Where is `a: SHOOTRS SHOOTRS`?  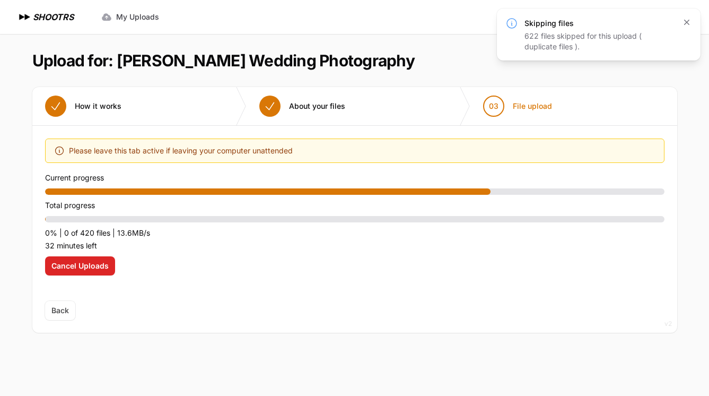
a: SHOOTRS SHOOTRS is located at coordinates (45, 17).